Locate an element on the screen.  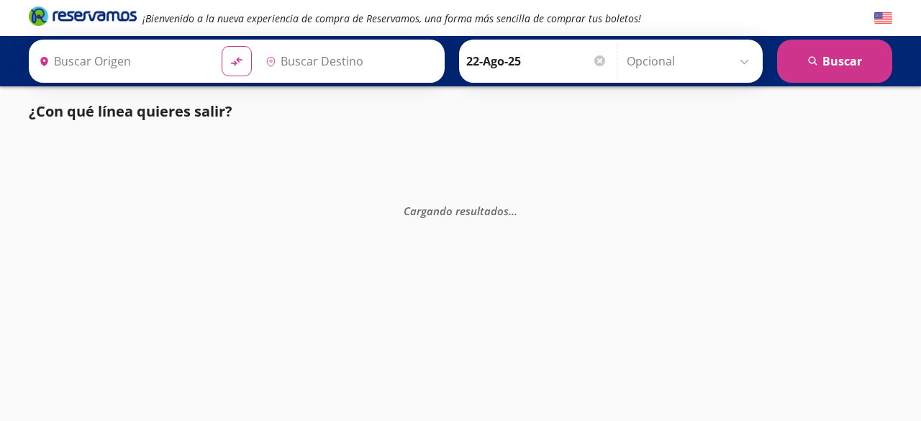
input: Elegir Fecha is located at coordinates (537, 61).